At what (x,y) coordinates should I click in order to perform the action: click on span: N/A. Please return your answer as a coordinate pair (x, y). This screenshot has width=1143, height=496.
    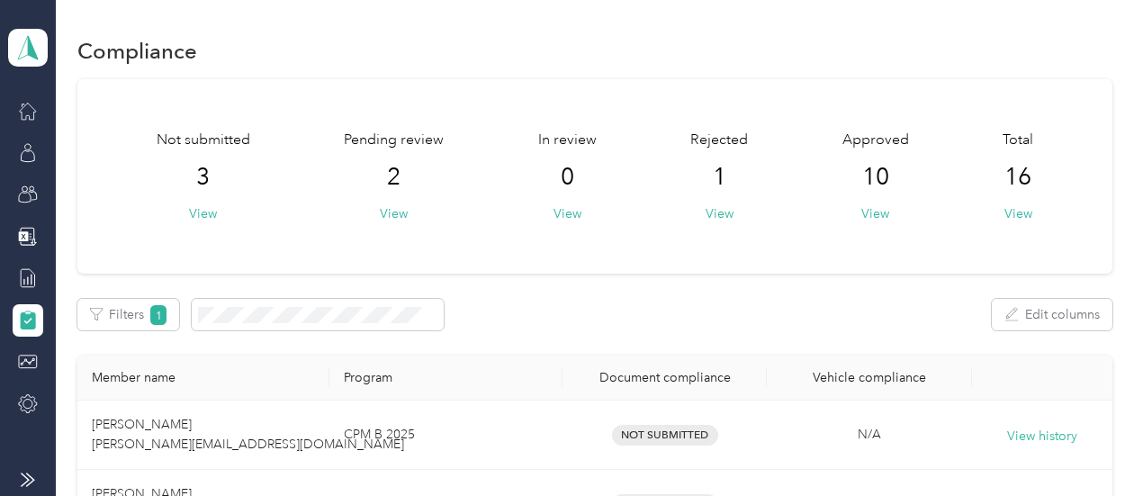
    Looking at the image, I should click on (869, 434).